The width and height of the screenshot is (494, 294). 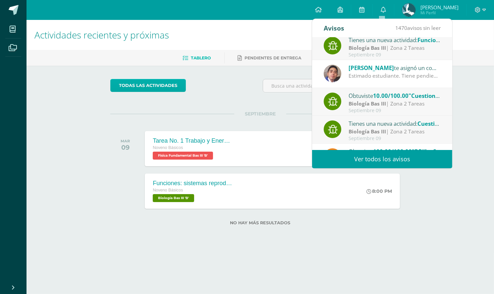 What do you see at coordinates (409, 10) in the screenshot?
I see `img: b9dee08b6367668a29d4a457eadb46b5.png` at bounding box center [409, 10].